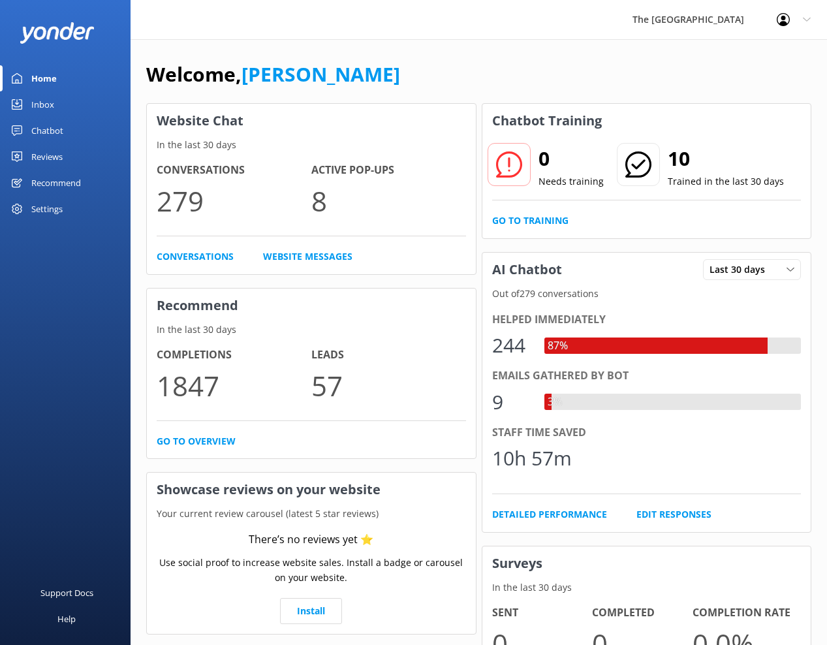 This screenshot has width=827, height=645. Describe the element at coordinates (311, 121) in the screenshot. I see `h3: Website Chat` at that location.